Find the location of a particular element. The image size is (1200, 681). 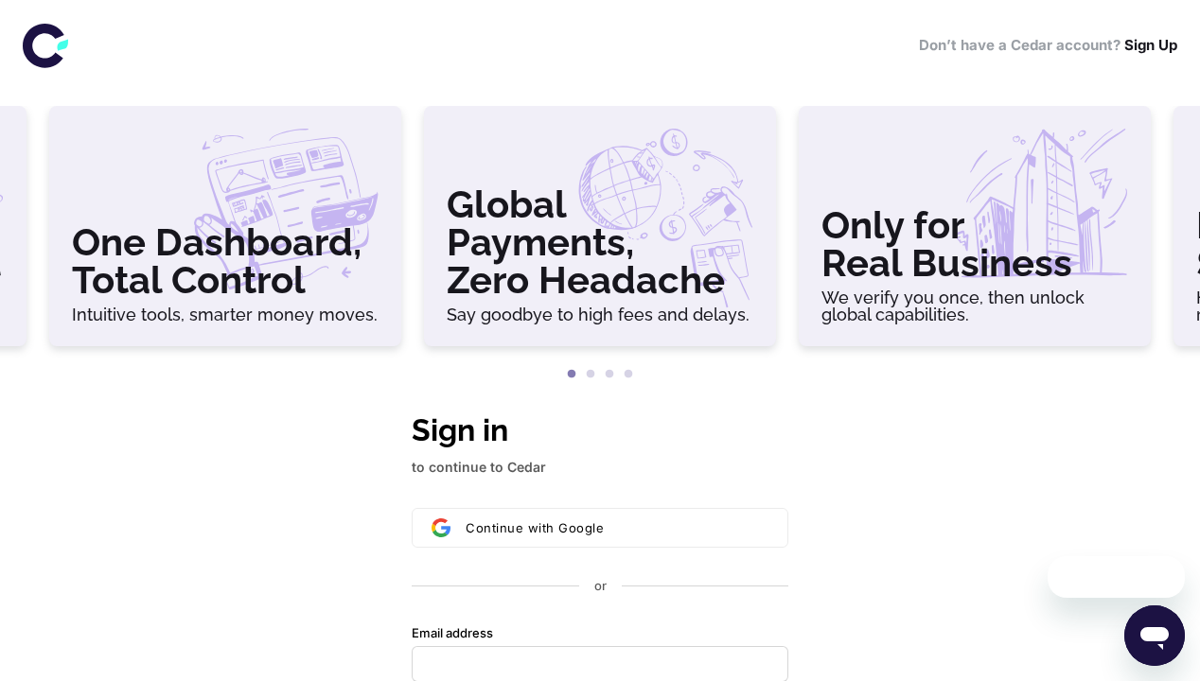

p: to continue to Cedar is located at coordinates (600, 467).